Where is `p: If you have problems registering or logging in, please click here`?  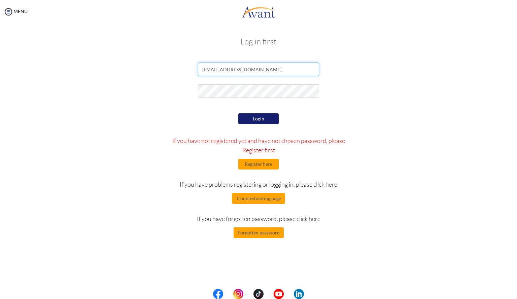 p: If you have problems registering or logging in, please click here is located at coordinates (258, 184).